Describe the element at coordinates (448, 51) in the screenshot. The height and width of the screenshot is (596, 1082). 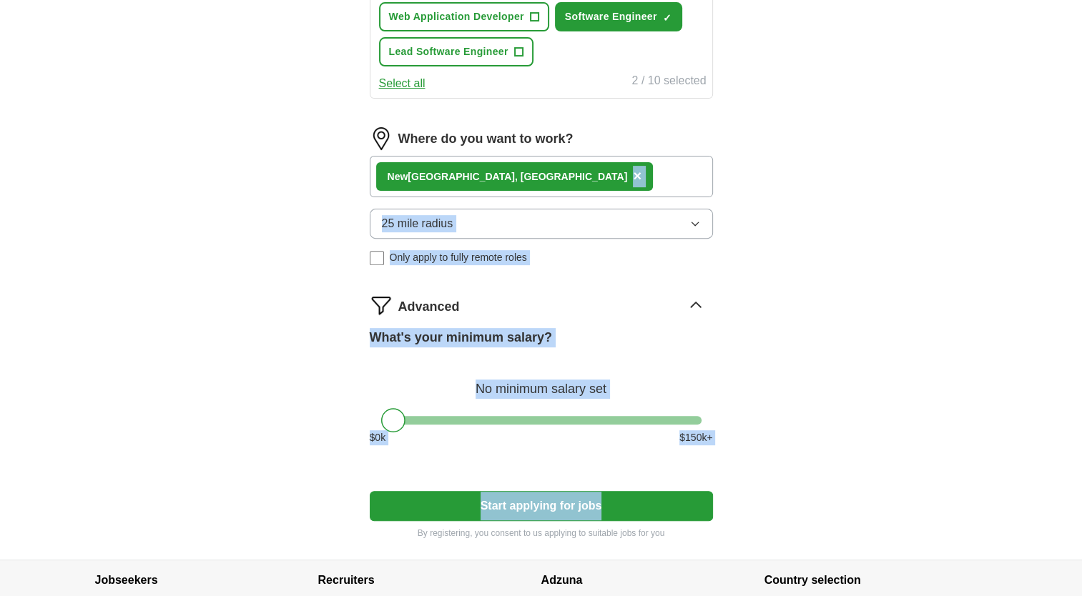
I see `span: Lead Software Engineer` at that location.